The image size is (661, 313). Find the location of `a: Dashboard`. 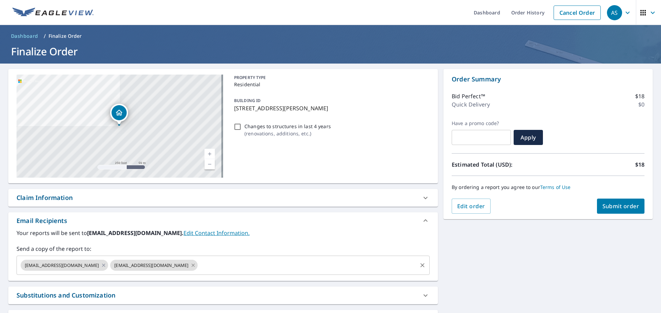

a: Dashboard is located at coordinates (24, 36).